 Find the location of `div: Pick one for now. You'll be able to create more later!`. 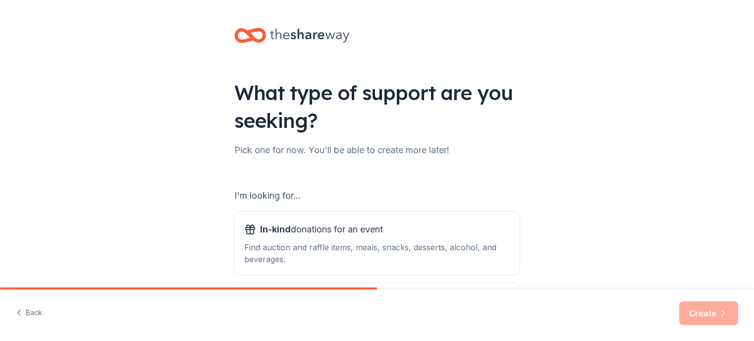

div: Pick one for now. You'll be able to create more later! is located at coordinates (377, 150).